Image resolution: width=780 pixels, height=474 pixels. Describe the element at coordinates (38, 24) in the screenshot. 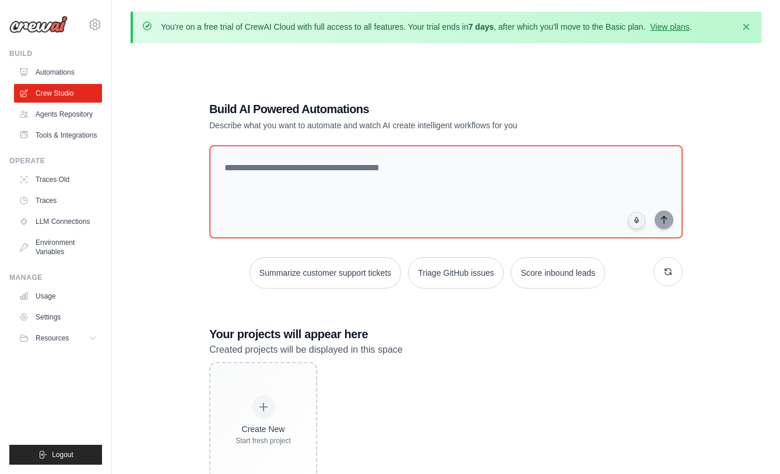

I see `img: Logo` at that location.